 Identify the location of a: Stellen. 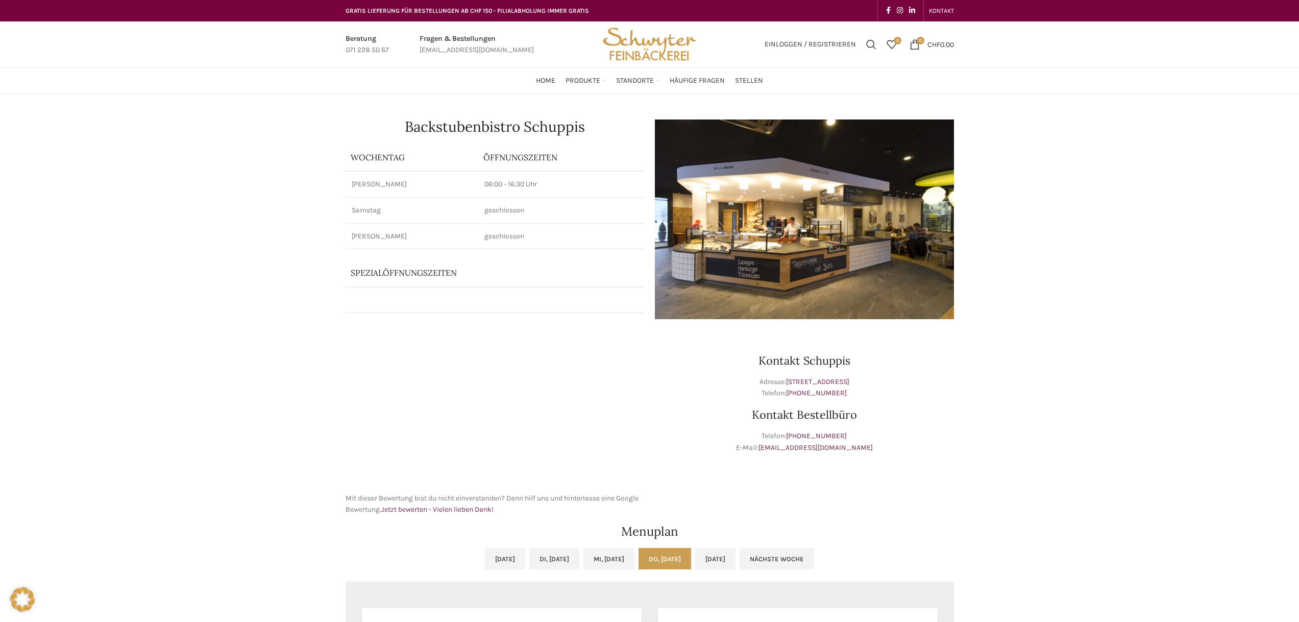
(749, 81).